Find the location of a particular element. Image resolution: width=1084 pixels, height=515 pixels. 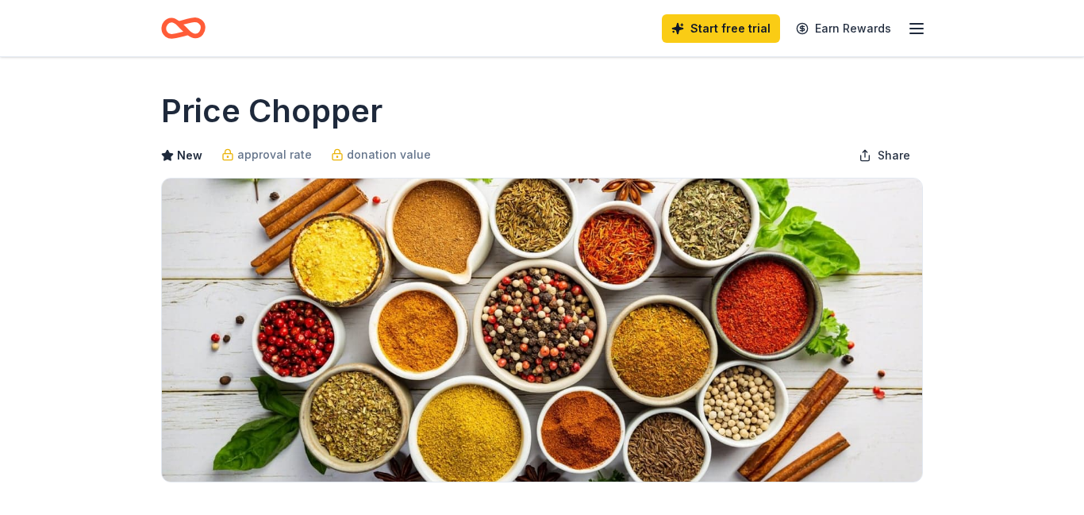

h1: Price Chopper is located at coordinates (271, 111).